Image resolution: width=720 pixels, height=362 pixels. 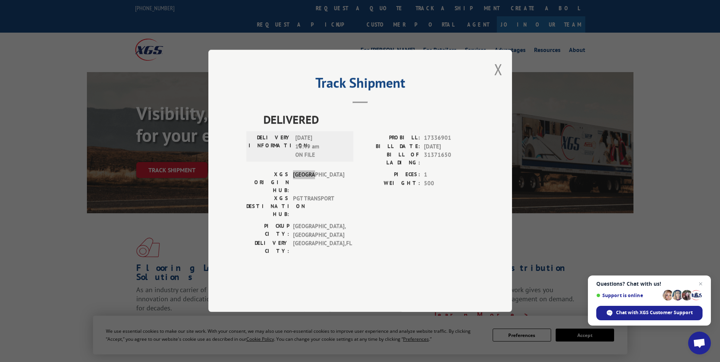 What do you see at coordinates (390, 147) in the screenshot?
I see `label: BILL DATE:` at bounding box center [390, 147].